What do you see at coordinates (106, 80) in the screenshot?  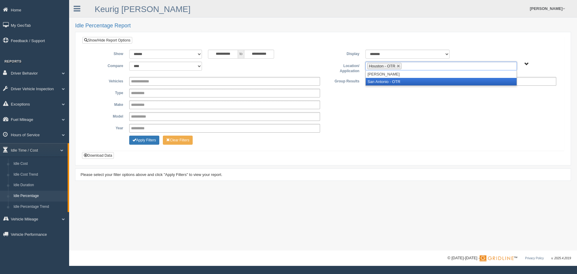 I see `label: Vehicles` at bounding box center [106, 80].